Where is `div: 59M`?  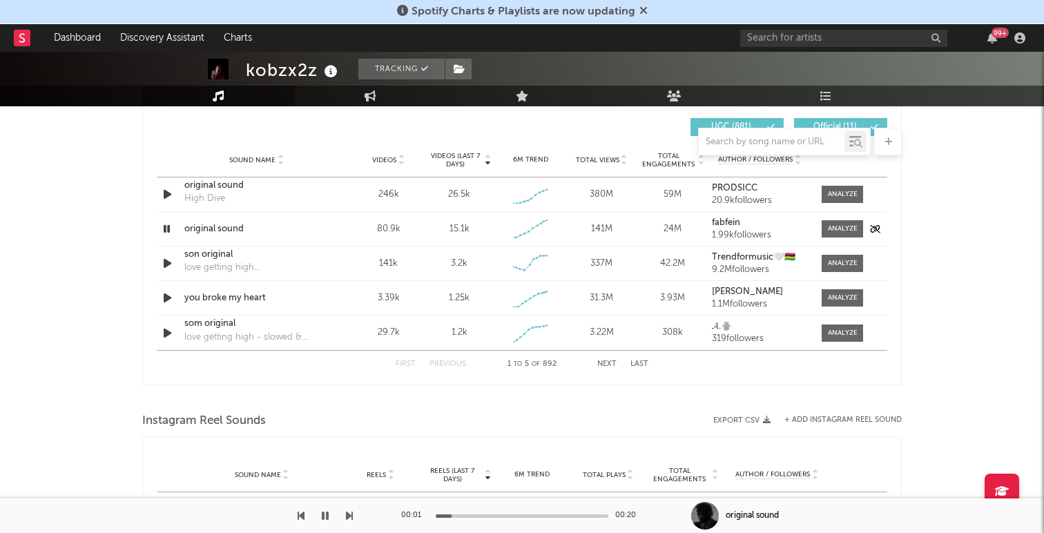
div: 59M is located at coordinates (672, 195).